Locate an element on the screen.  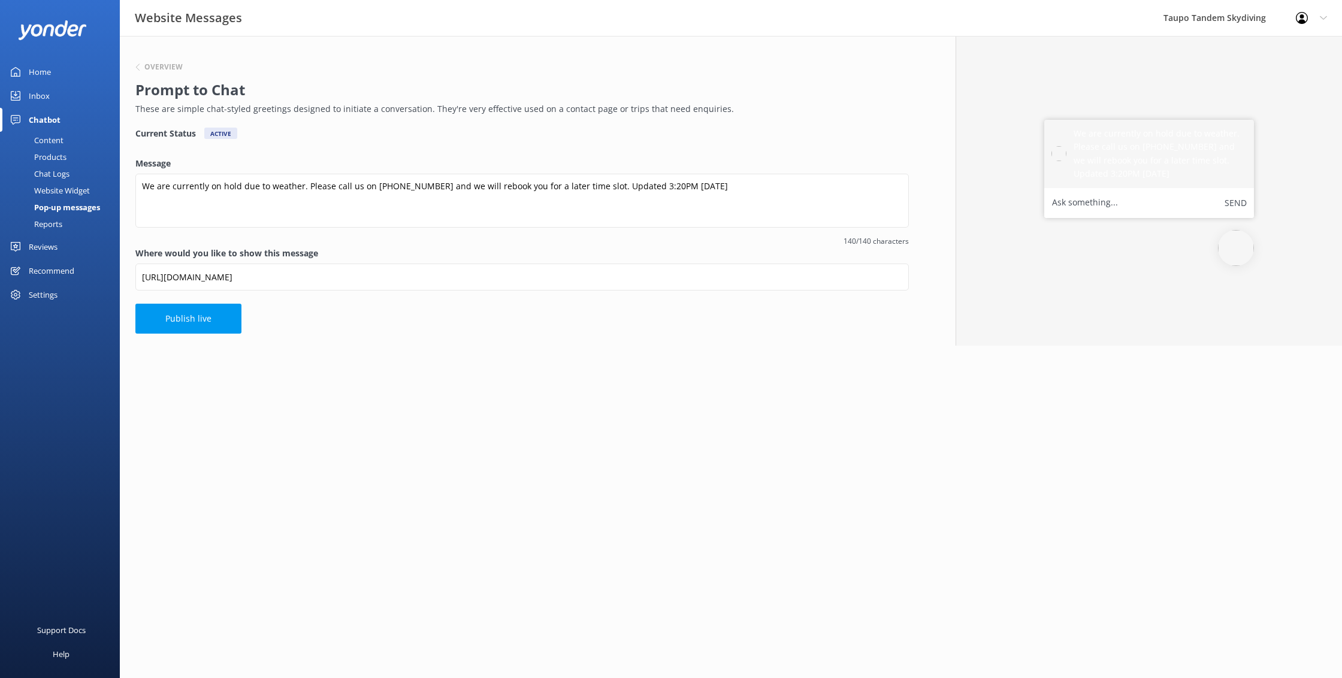
div: Reviews is located at coordinates (43, 247).